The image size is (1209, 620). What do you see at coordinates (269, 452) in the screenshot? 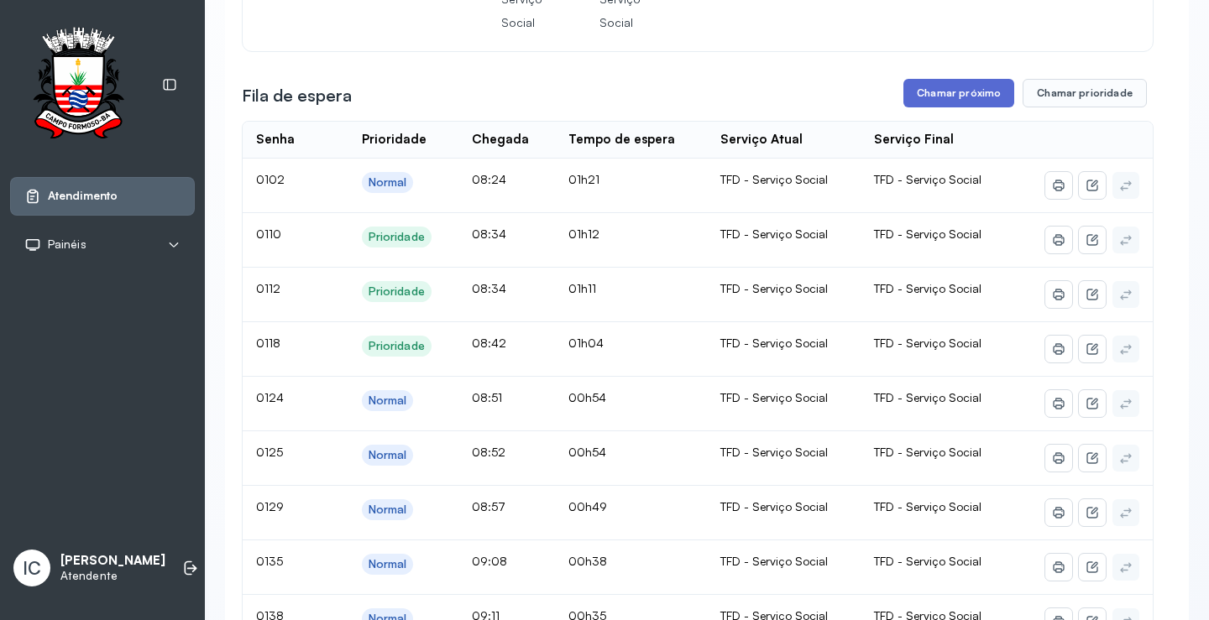
I see `span: 0125` at bounding box center [269, 452].